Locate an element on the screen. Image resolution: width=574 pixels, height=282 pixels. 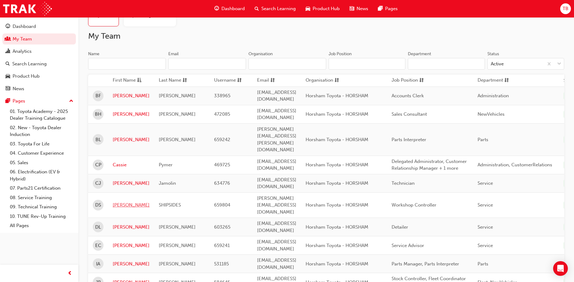
div: Organisation is located at coordinates (260, 54).